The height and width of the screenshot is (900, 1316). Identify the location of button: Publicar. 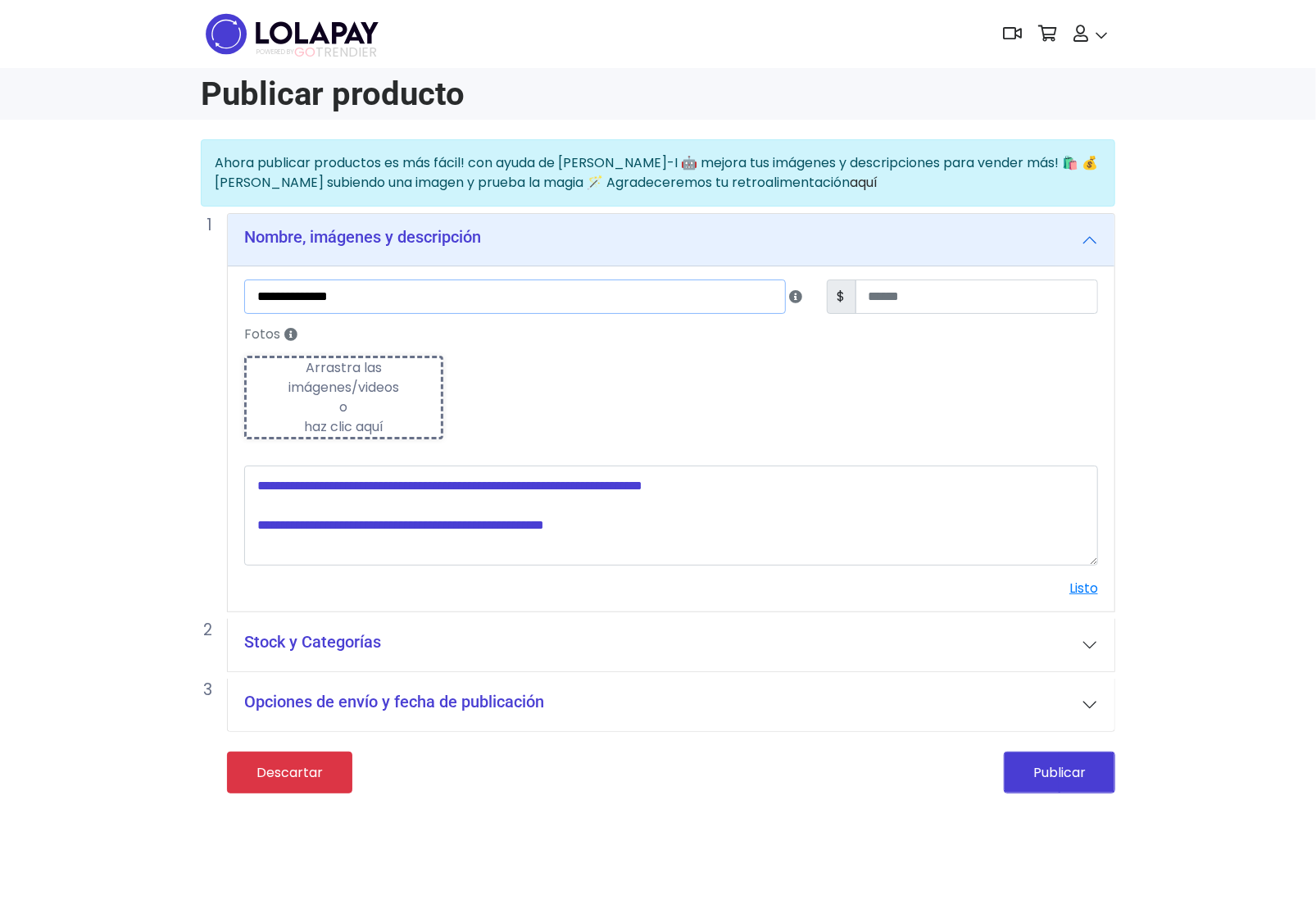
(1060, 772).